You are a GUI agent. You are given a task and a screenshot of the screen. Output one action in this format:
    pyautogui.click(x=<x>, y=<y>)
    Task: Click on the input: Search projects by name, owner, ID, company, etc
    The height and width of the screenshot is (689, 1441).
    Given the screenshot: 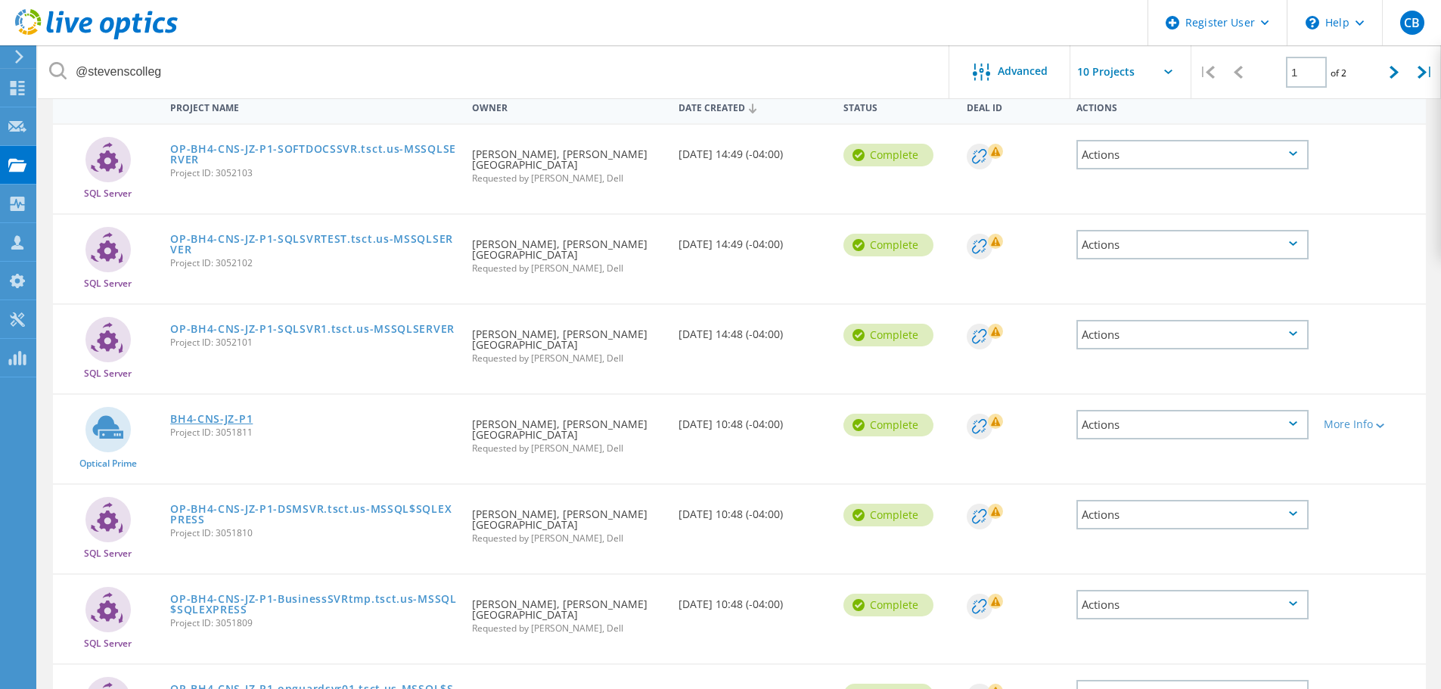 What is the action you would take?
    pyautogui.click(x=494, y=72)
    